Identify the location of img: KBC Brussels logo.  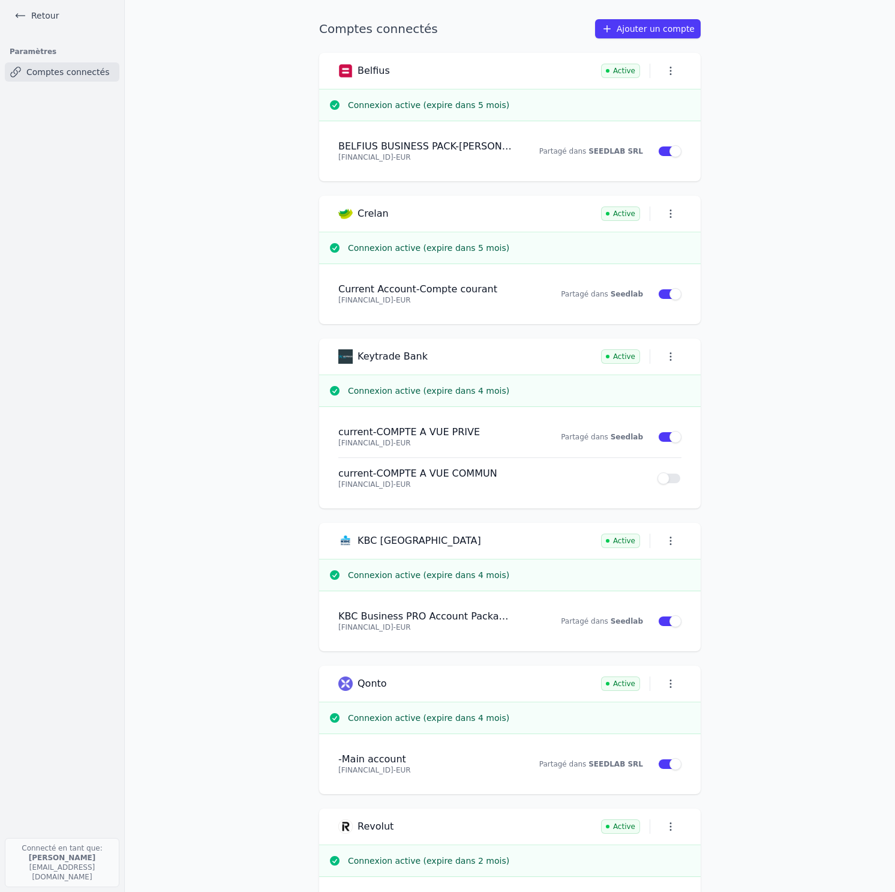
(346, 541).